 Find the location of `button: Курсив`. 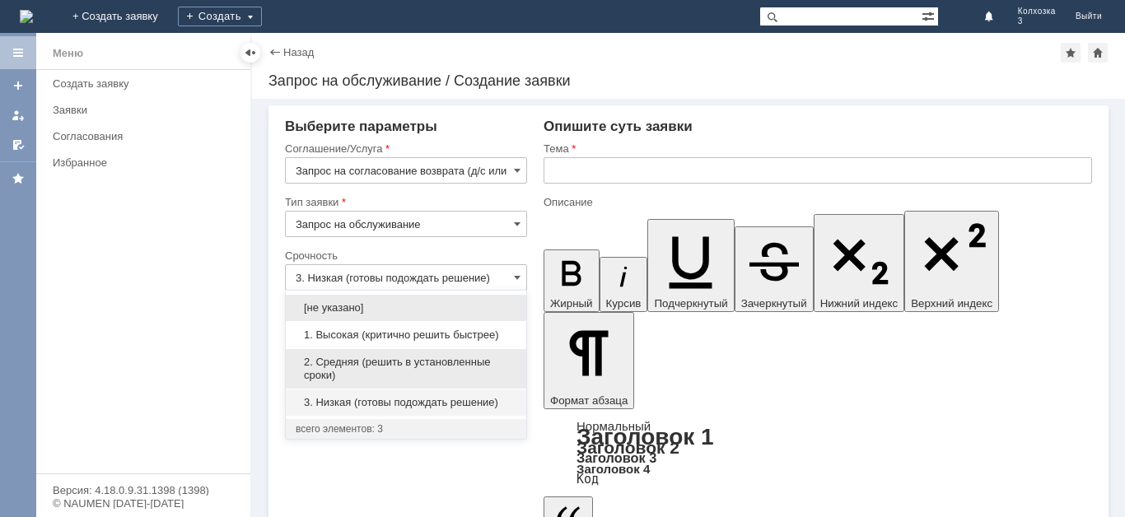

button: Курсив is located at coordinates (623, 284).